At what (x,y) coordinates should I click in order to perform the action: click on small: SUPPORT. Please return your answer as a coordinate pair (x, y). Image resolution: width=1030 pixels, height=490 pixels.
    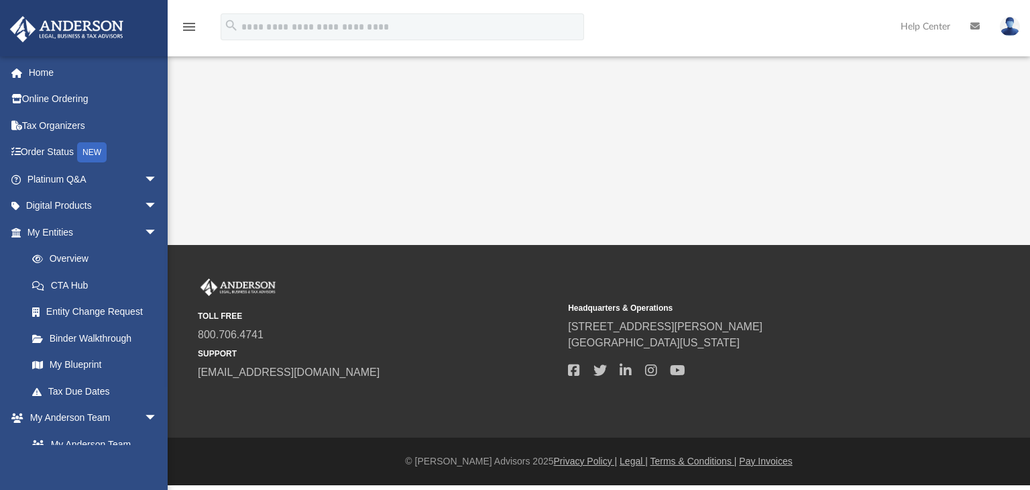
    Looking at the image, I should click on (378, 353).